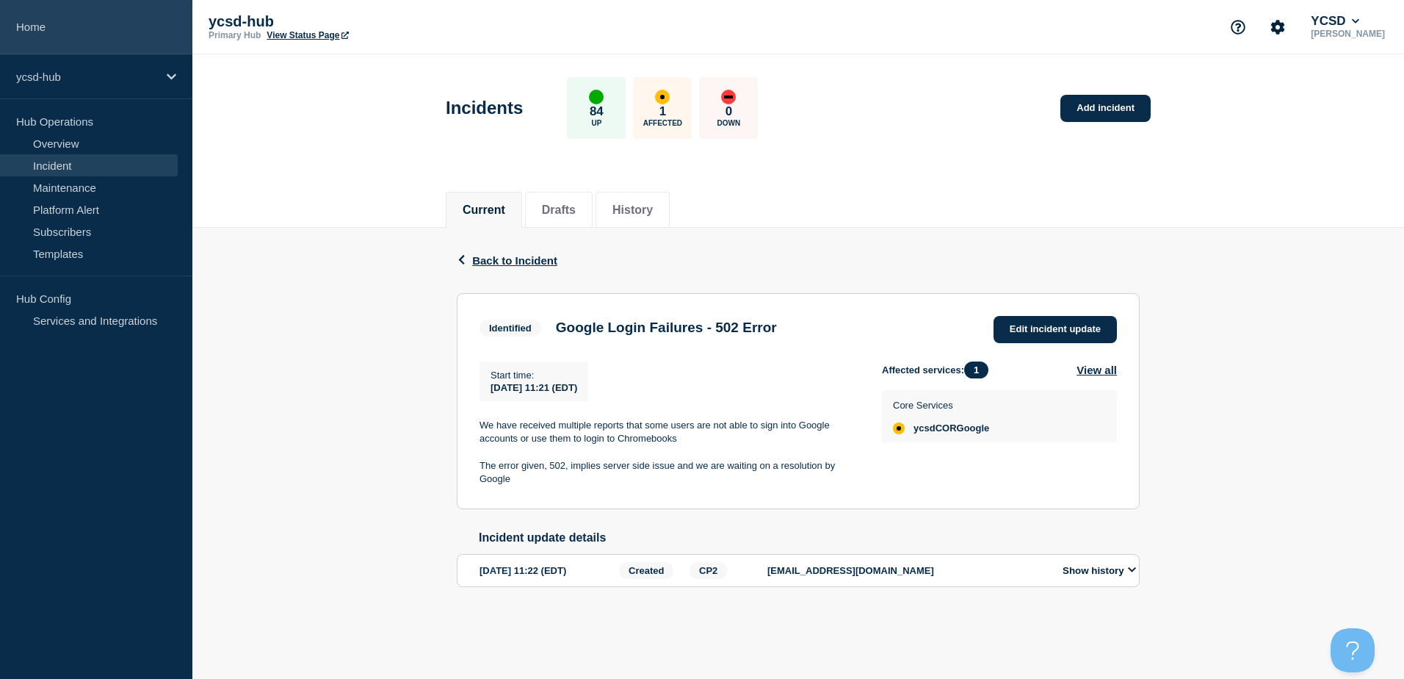 The height and width of the screenshot is (679, 1404). I want to click on p: Affected, so click(662, 123).